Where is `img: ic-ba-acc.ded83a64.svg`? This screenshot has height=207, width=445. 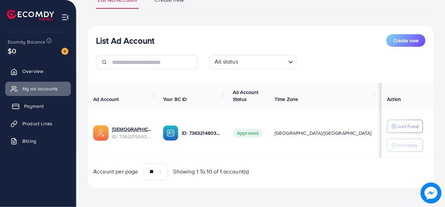
img: ic-ba-acc.ded83a64.svg is located at coordinates (171, 133).